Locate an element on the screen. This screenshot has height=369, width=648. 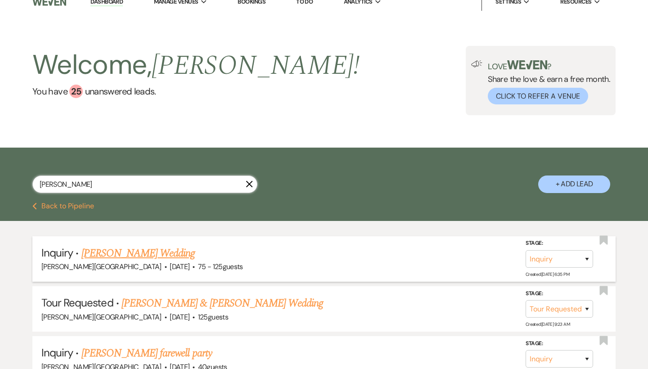
span: 75 - 125 guests is located at coordinates (221, 267).